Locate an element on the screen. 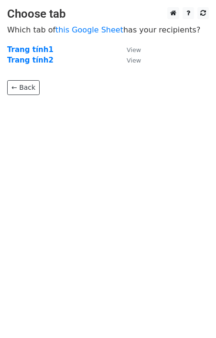 The height and width of the screenshot is (338, 216). strong: Trang tính1 is located at coordinates (30, 50).